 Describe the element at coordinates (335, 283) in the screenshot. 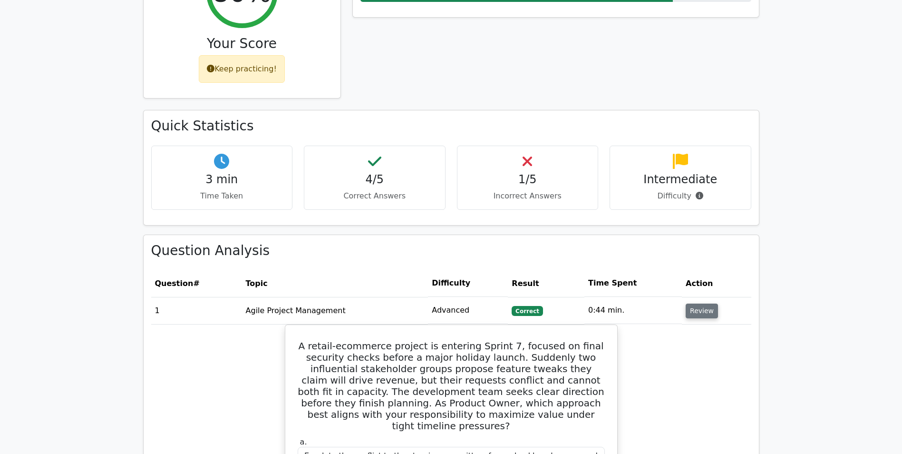

I see `th: Topic` at that location.